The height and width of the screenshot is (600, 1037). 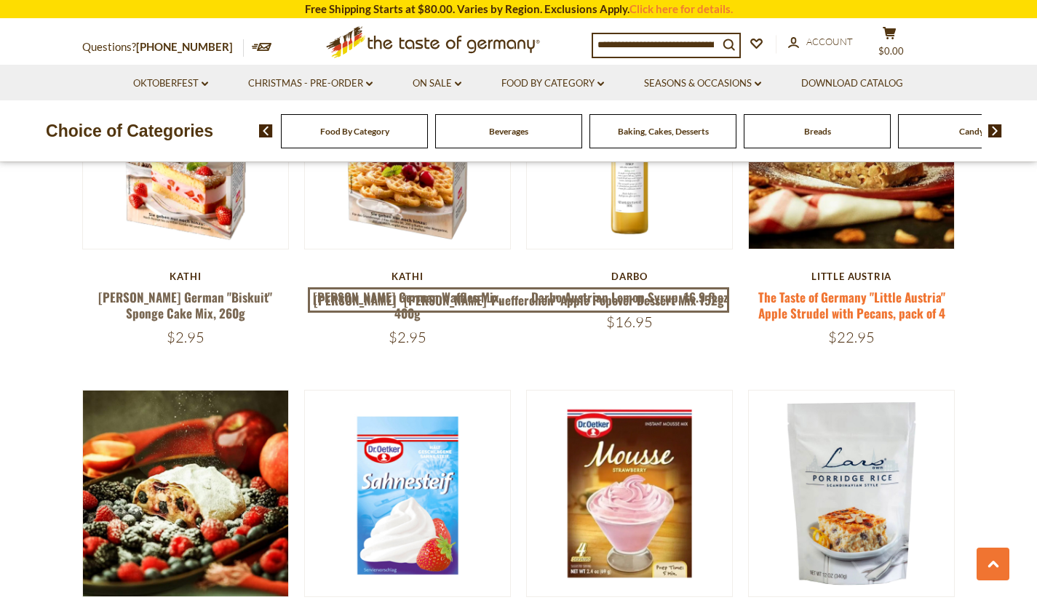 I want to click on a: On Sale, so click(x=437, y=84).